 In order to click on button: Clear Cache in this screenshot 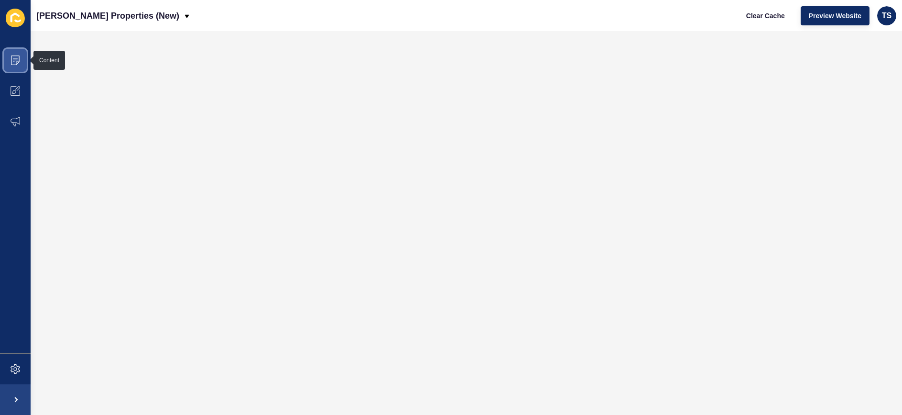, I will do `click(765, 16)`.